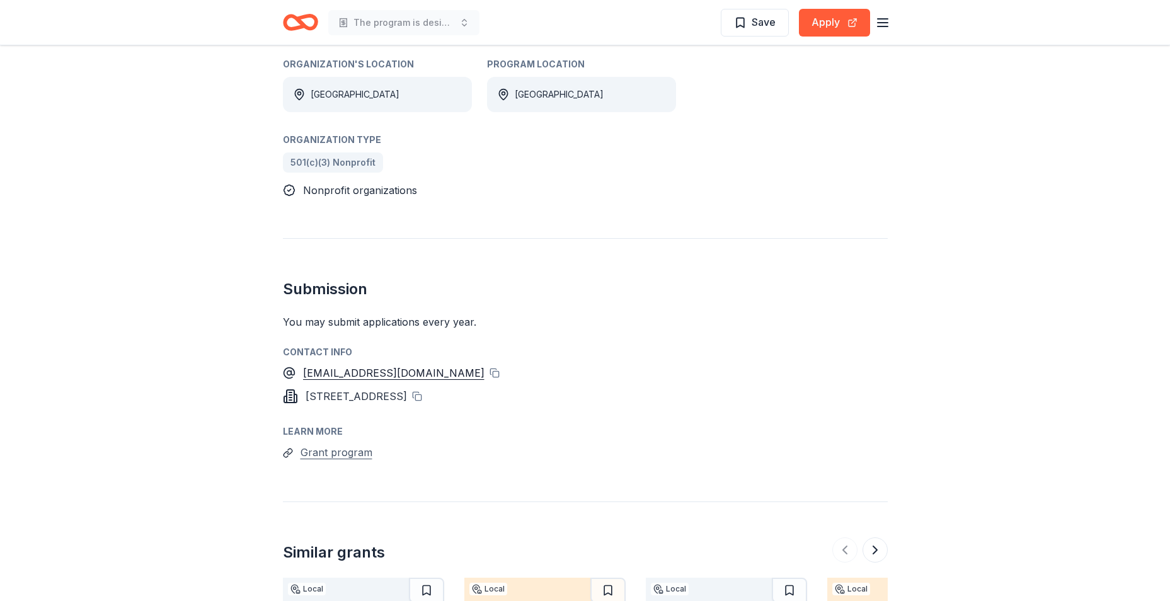 This screenshot has width=1170, height=601. I want to click on div: You may submit applications every year ., so click(585, 322).